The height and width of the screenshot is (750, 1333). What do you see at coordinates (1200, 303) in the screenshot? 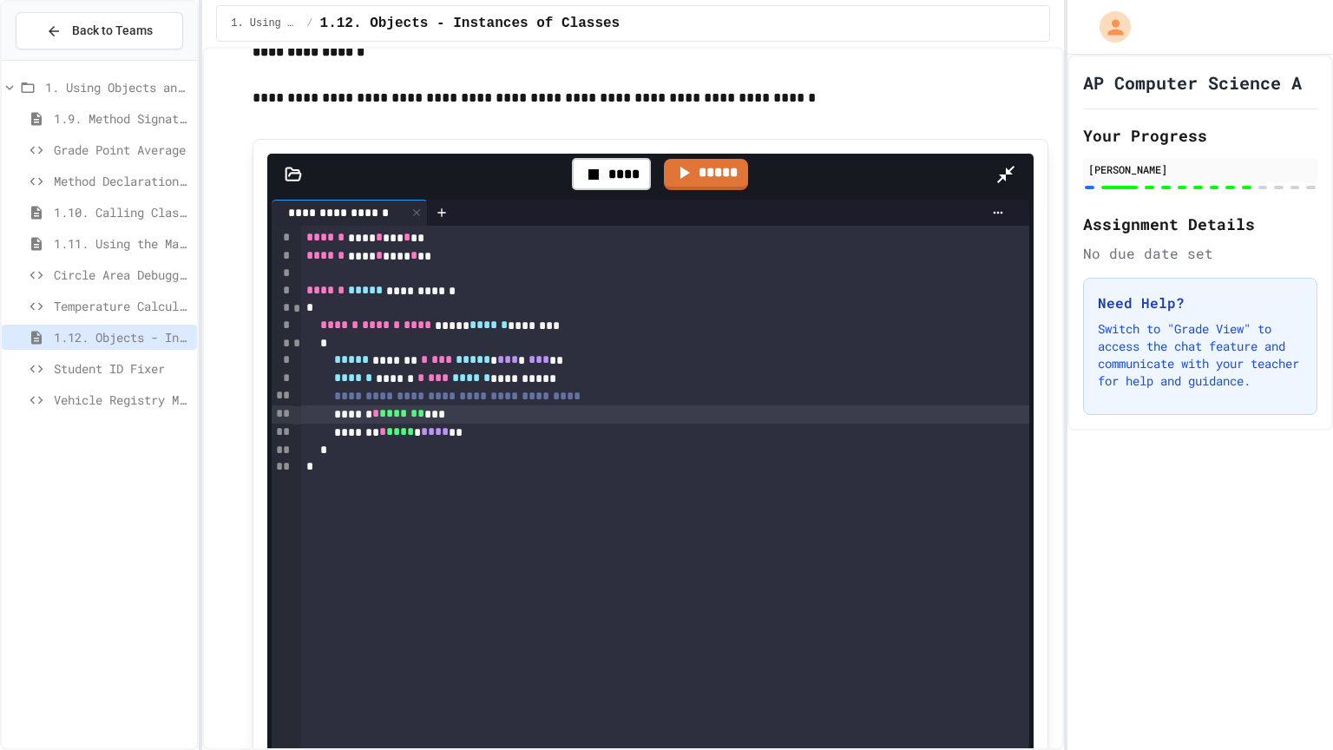
I see `h3: Need Help?` at bounding box center [1200, 303].